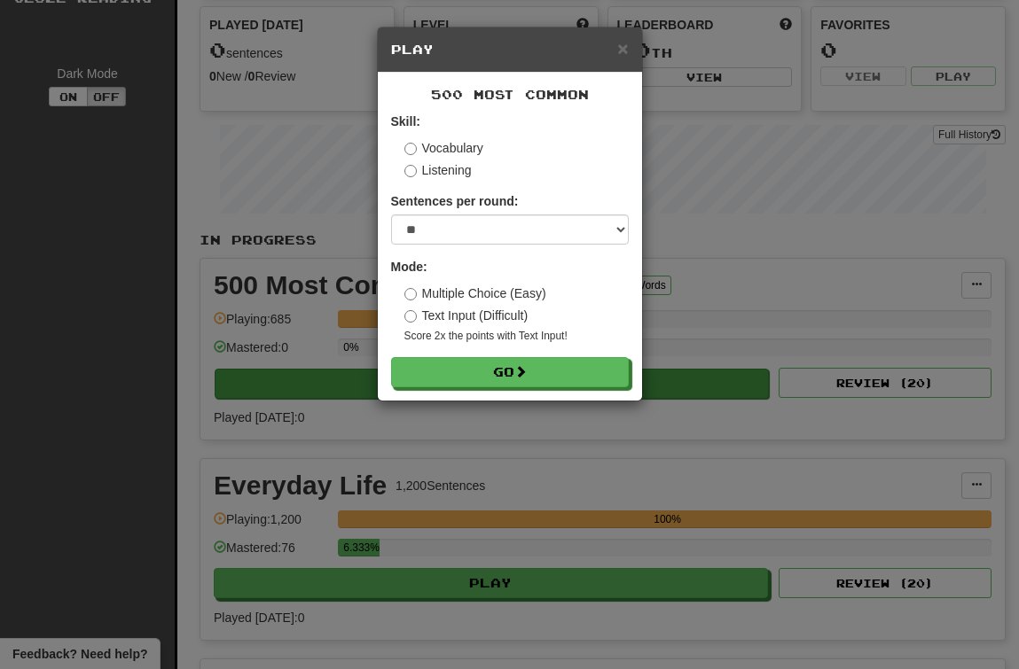 The image size is (1019, 669). Describe the element at coordinates (510, 372) in the screenshot. I see `button: Go` at that location.